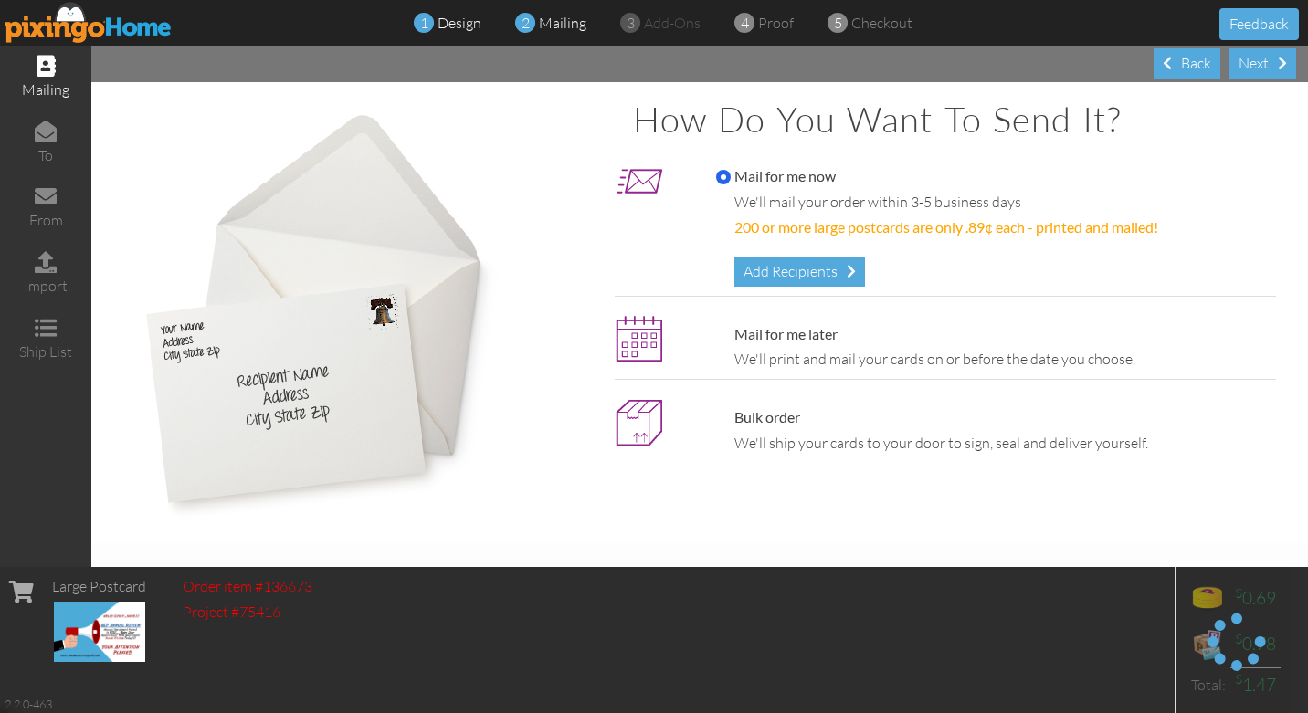 The height and width of the screenshot is (713, 1308). What do you see at coordinates (638, 181) in the screenshot?
I see `img: mailnow_icon.png` at bounding box center [638, 181].